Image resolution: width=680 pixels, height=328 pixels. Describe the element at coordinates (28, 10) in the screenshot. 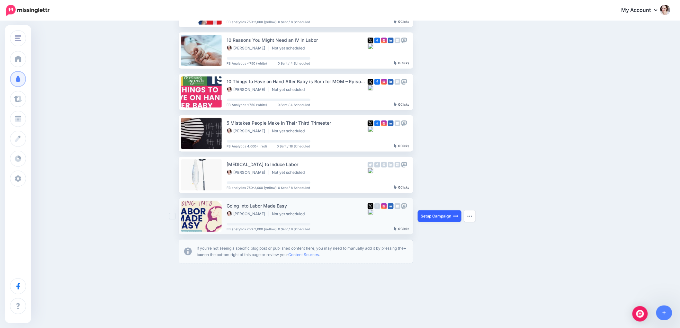

I see `img: Missinglettr` at that location.